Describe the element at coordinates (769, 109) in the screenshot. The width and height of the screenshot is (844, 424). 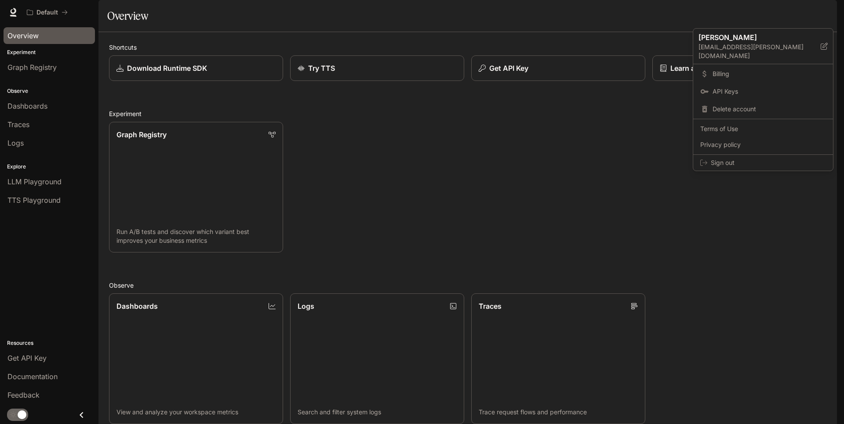
I see `span: Delete account` at that location.